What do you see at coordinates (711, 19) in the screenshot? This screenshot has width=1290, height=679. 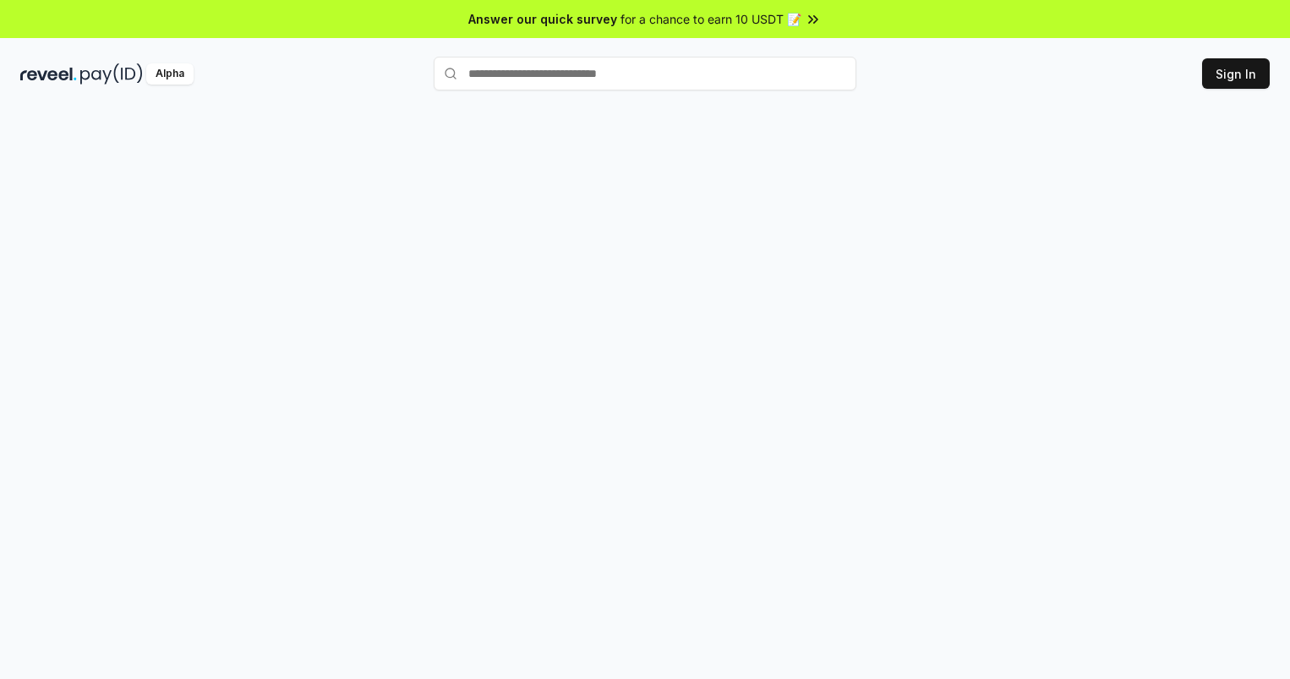 I see `span: for a chance to earn 10 USDT 📝` at bounding box center [711, 19].